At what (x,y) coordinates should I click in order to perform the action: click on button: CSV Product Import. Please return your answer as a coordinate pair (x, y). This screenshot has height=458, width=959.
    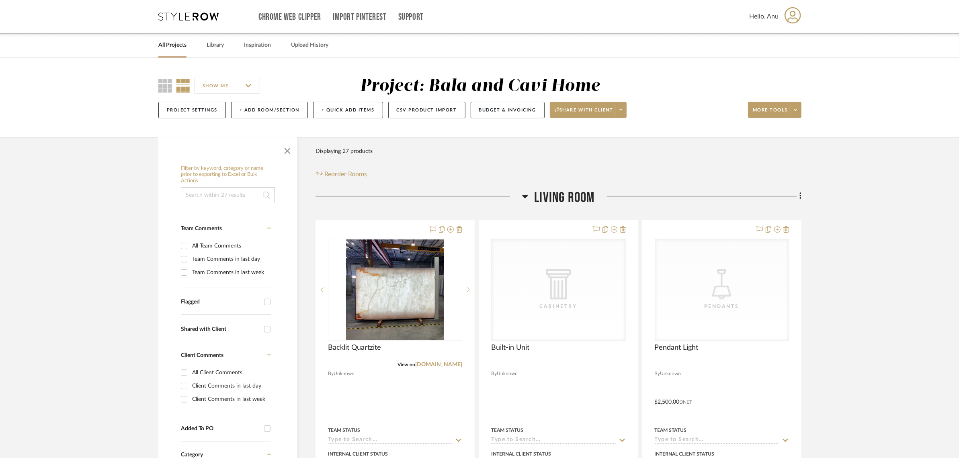
    Looking at the image, I should click on (427, 110).